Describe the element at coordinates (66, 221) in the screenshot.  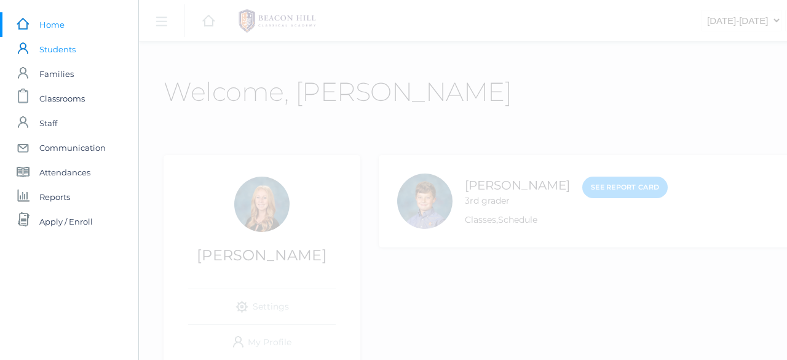
I see `span: Apply / Enroll` at that location.